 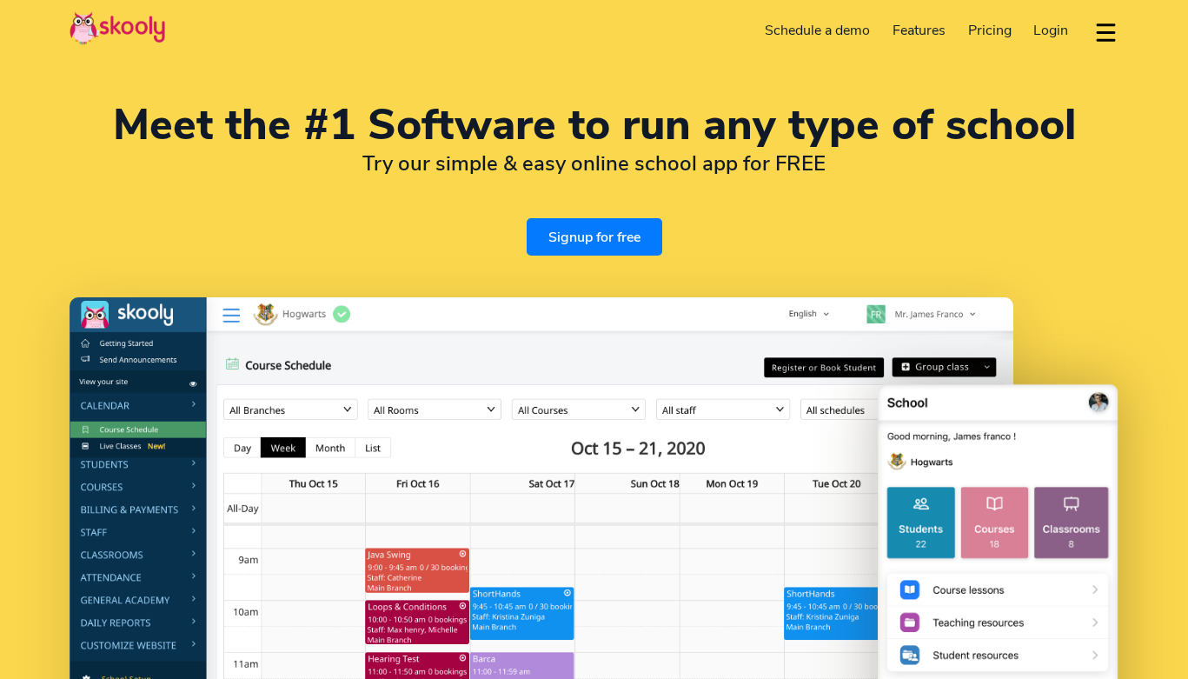 What do you see at coordinates (117, 28) in the screenshot?
I see `img: Skooly` at bounding box center [117, 28].